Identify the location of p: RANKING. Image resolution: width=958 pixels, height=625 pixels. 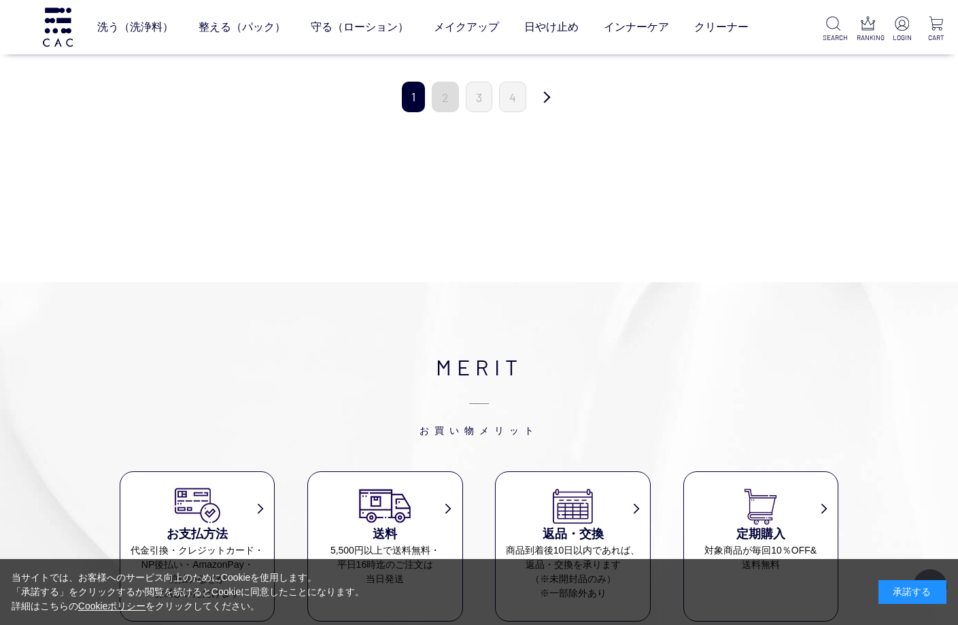
(868, 37).